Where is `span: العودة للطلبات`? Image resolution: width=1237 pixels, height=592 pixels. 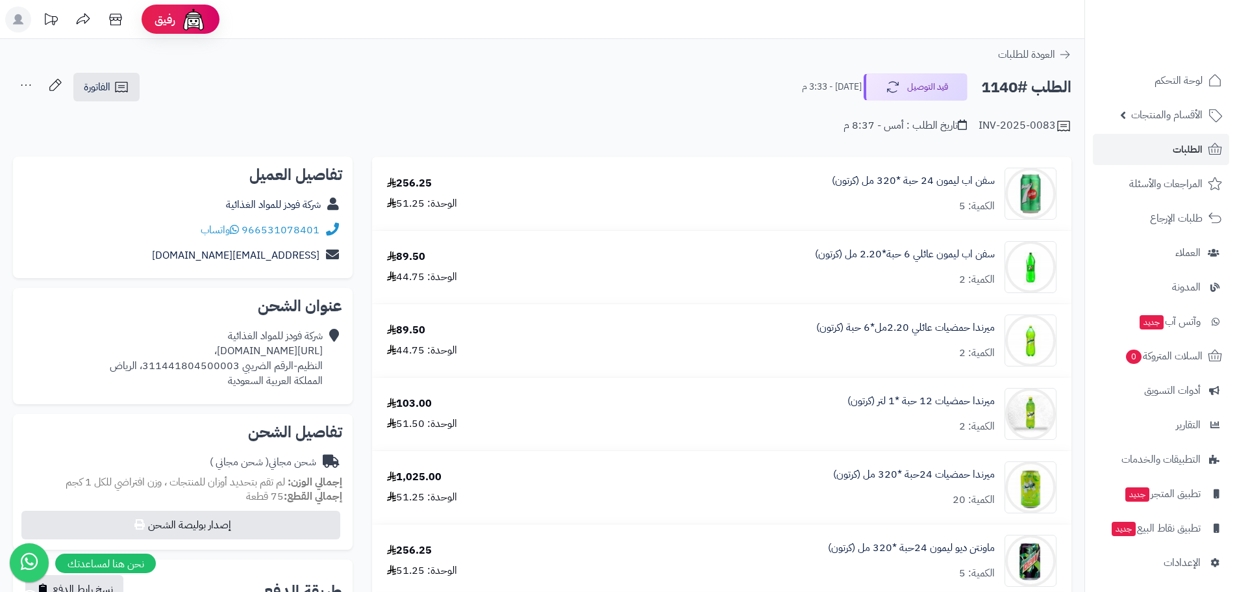
span: العودة للطلبات is located at coordinates (1027, 55).